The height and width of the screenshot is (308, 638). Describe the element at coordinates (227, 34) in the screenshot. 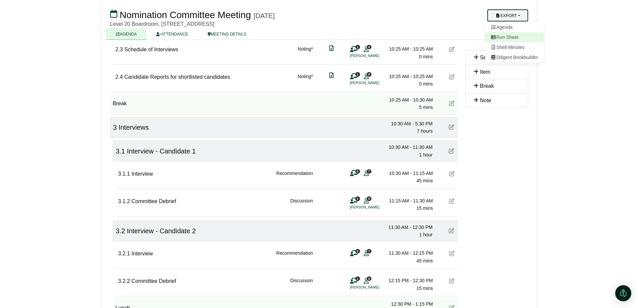

I see `a: MEETING DETAILS` at that location.